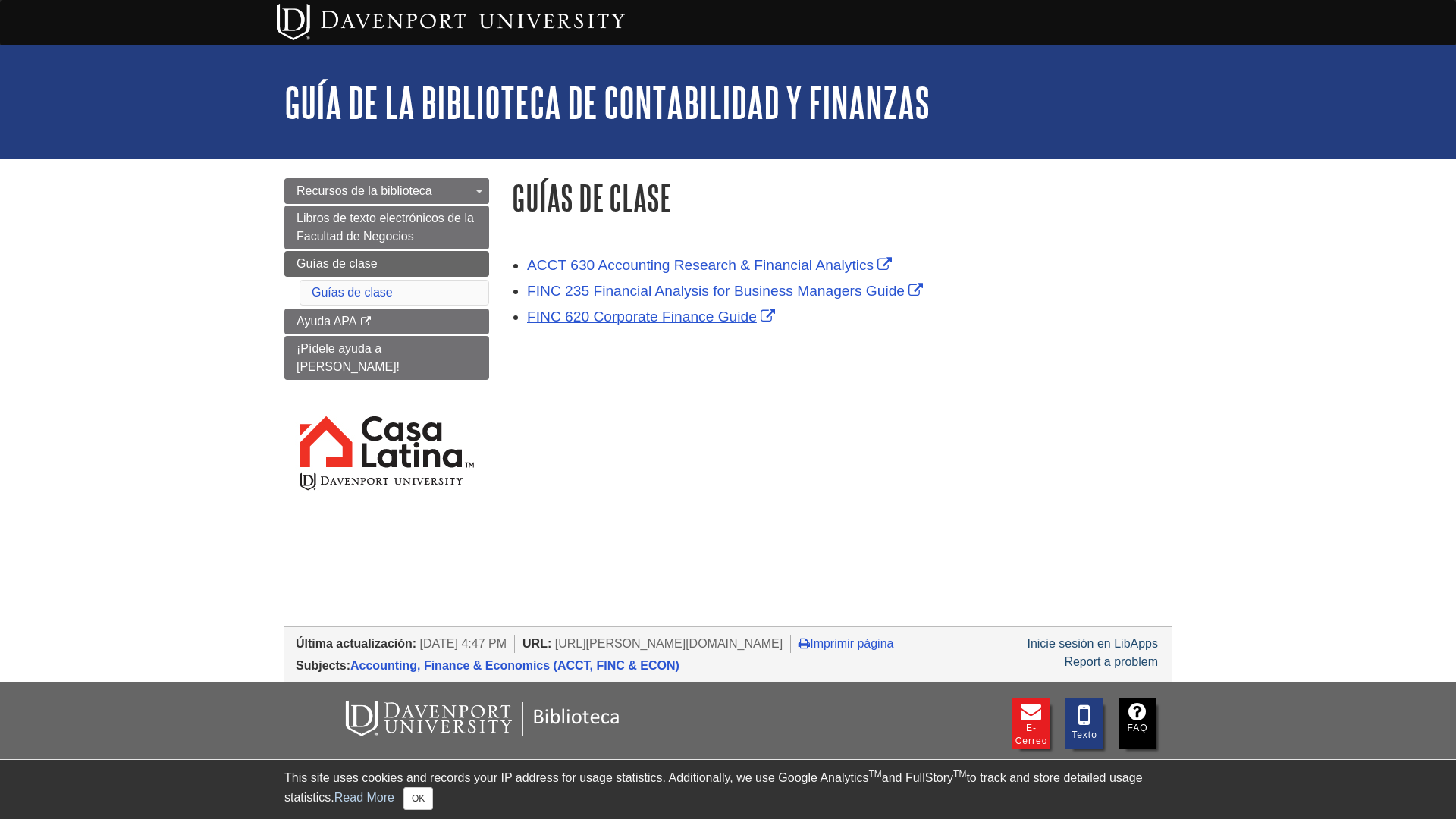 The image size is (1456, 819). Describe the element at coordinates (385, 227) in the screenshot. I see `span: Libros de texto electrónicos de la Facultad de Negocios` at that location.